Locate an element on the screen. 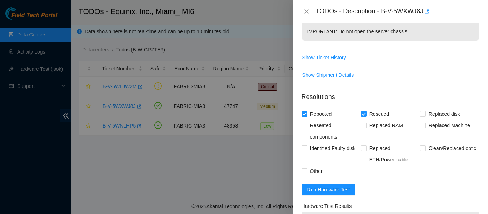 The width and height of the screenshot is (488, 214). button: Close is located at coordinates (306, 11).